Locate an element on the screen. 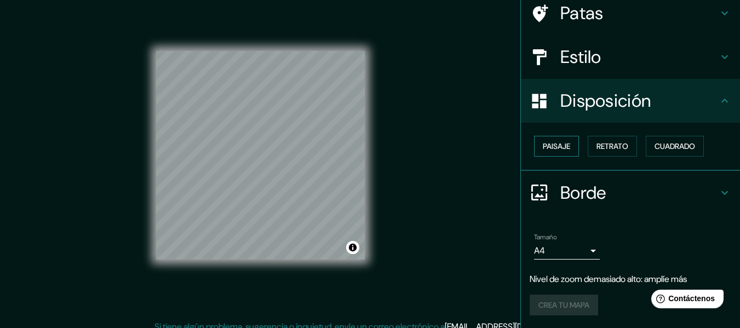 The height and width of the screenshot is (328, 740). font: Estilo is located at coordinates (581, 57).